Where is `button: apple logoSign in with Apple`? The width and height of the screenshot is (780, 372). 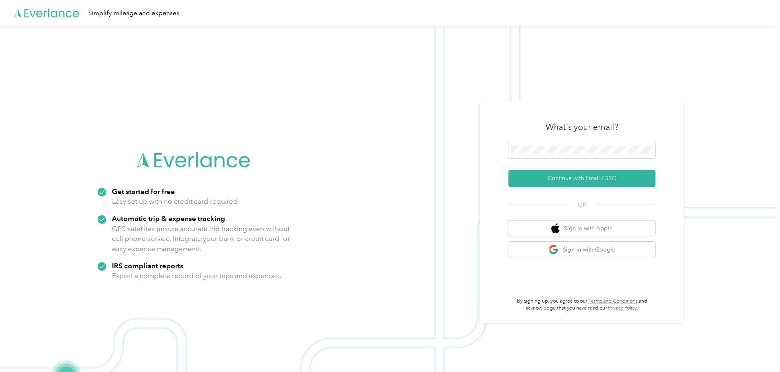
button: apple logoSign in with Apple is located at coordinates (582, 228).